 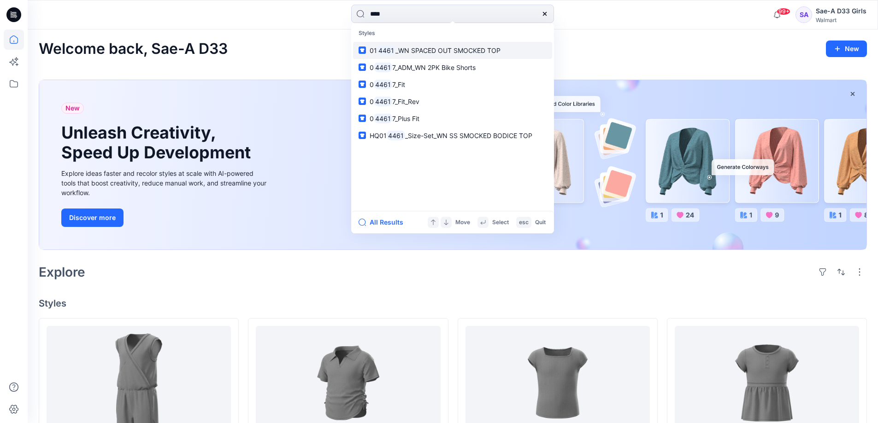 I want to click on span: 99+, so click(x=783, y=12).